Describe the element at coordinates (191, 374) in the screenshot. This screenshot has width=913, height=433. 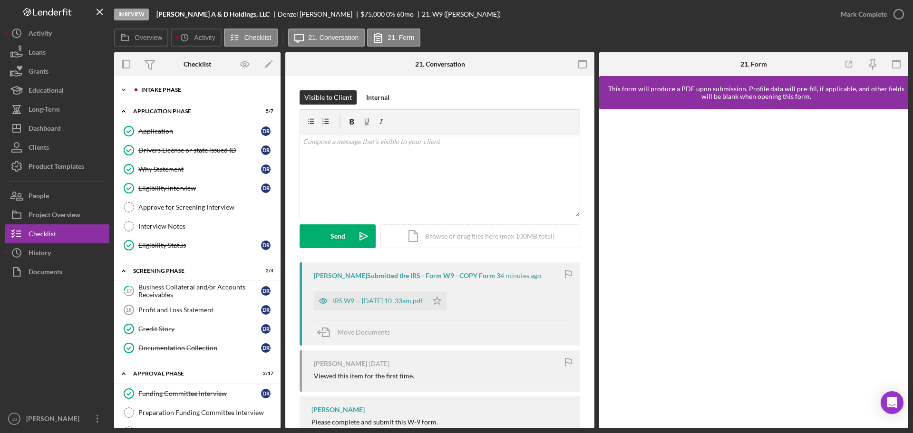
I see `div: Approval Phase` at that location.